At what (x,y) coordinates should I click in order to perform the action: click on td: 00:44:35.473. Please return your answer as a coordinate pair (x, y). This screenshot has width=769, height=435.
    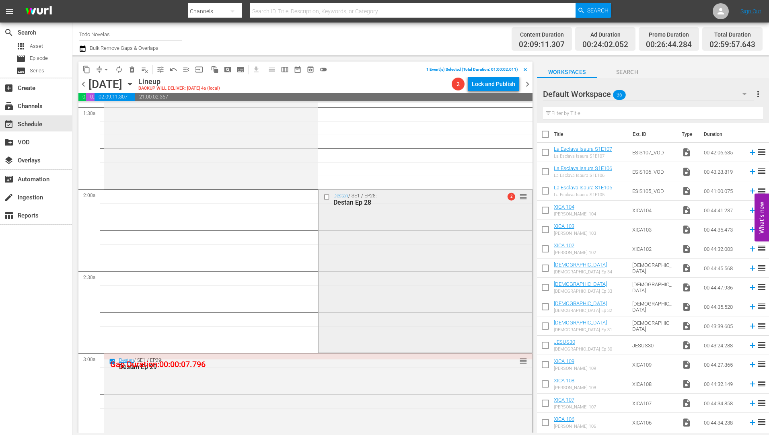
    Looking at the image, I should click on (723, 230).